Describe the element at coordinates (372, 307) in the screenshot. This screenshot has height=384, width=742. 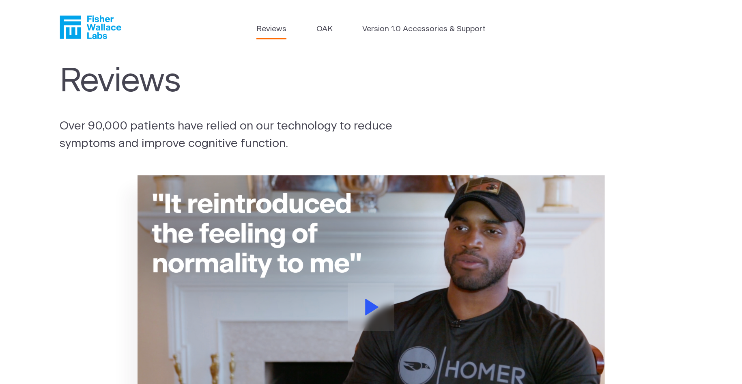
I see `svg: Play` at that location.